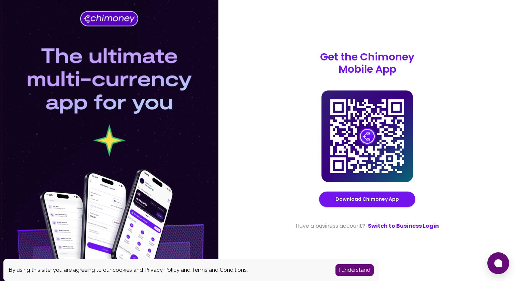  I want to click on a: Terms and Conditions, so click(219, 270).